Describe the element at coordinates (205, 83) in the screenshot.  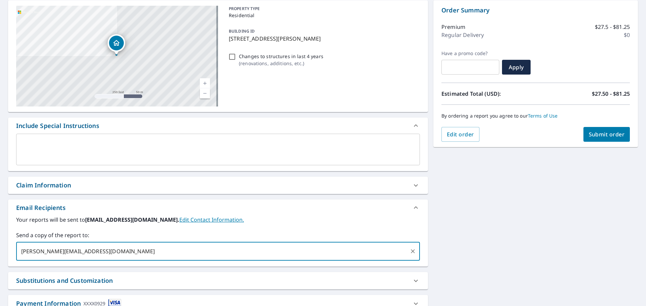
I see `a: Current Level 17, Zoom In` at that location.